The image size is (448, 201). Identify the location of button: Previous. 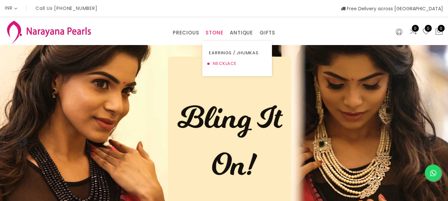
(20, 140).